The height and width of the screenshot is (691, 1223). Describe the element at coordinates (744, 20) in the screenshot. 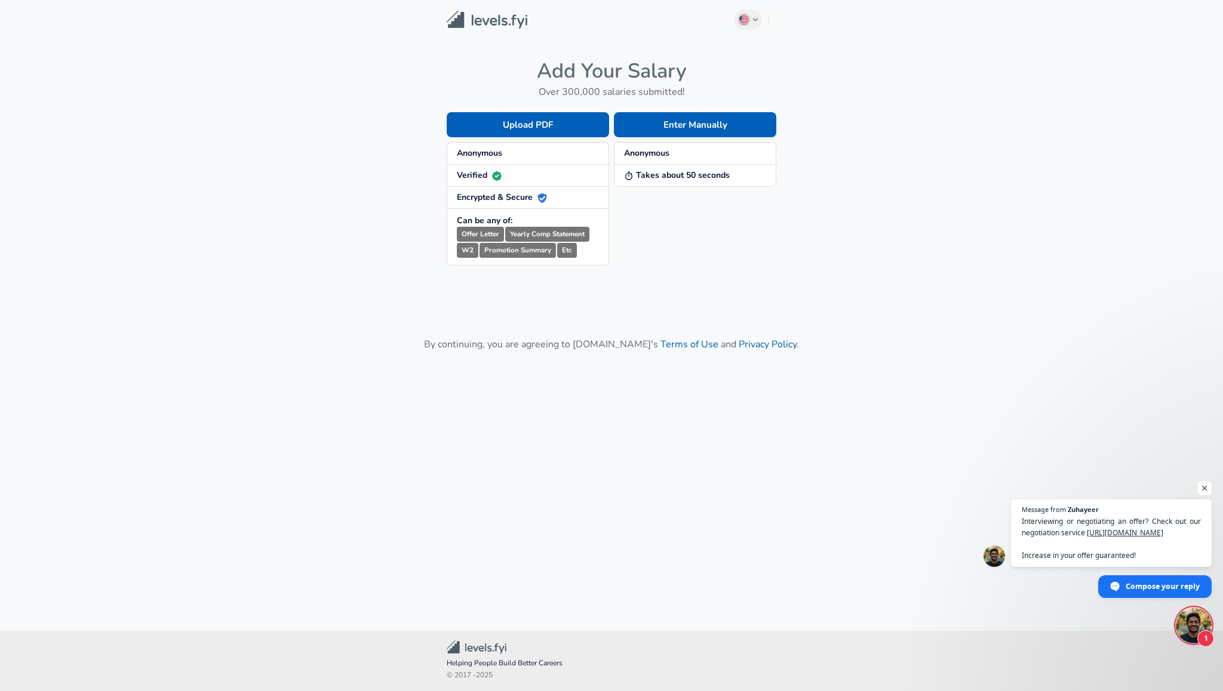

I see `img: English (US)` at that location.